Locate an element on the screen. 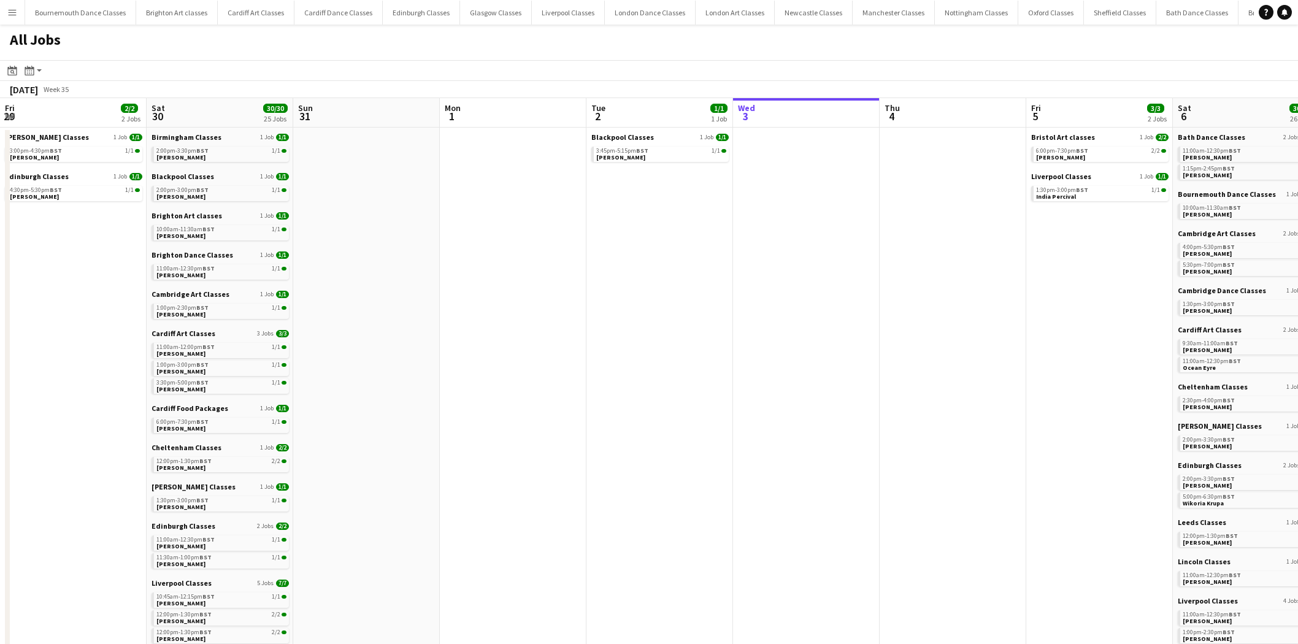 This screenshot has height=644, width=1298. span: Birmingham Classes is located at coordinates (186, 137).